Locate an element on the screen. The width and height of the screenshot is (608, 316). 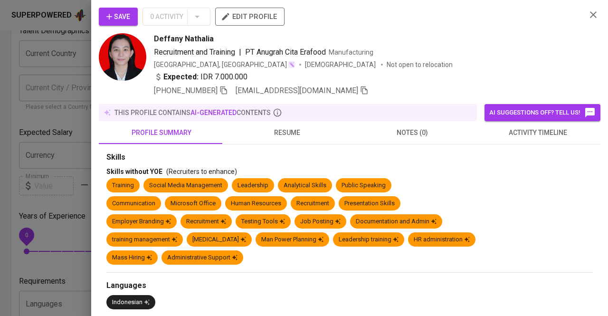
span: AI-generated is located at coordinates (213, 113).